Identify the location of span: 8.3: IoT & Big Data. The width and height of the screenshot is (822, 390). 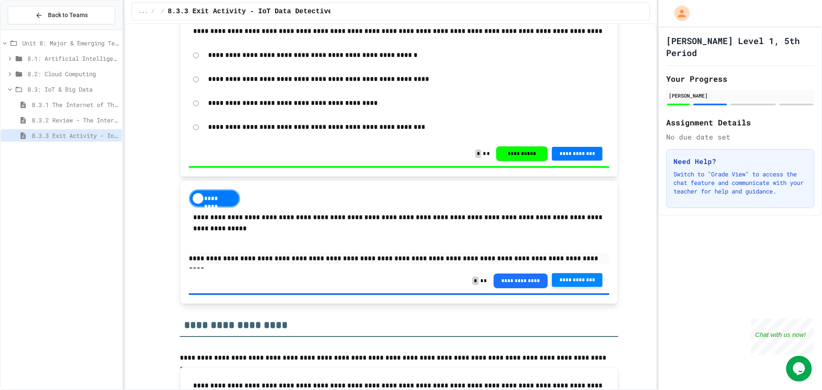
(73, 89).